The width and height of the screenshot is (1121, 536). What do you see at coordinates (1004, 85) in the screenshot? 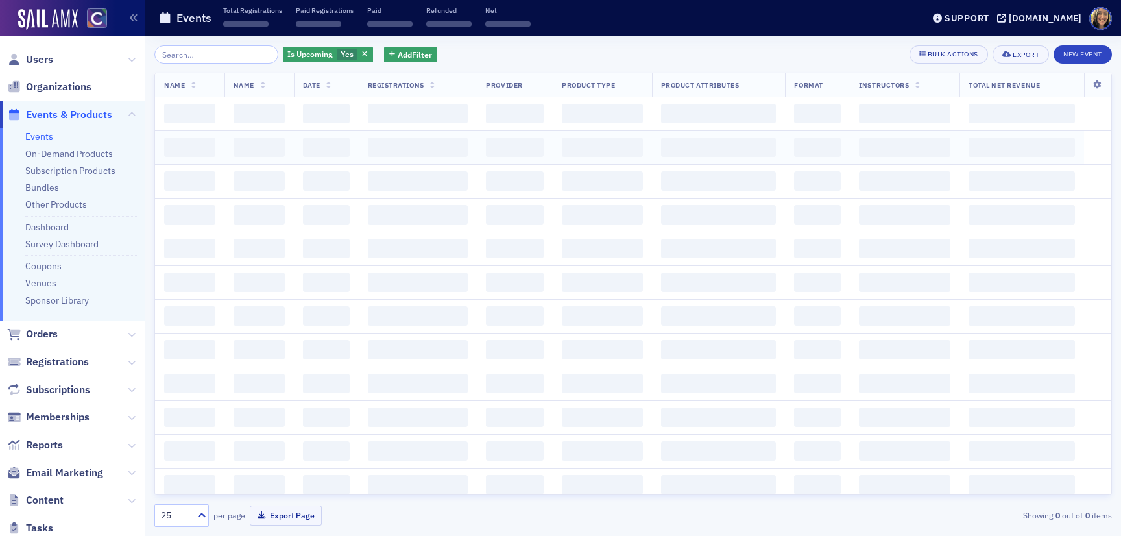
I see `span: Total Net Revenue` at bounding box center [1004, 85].